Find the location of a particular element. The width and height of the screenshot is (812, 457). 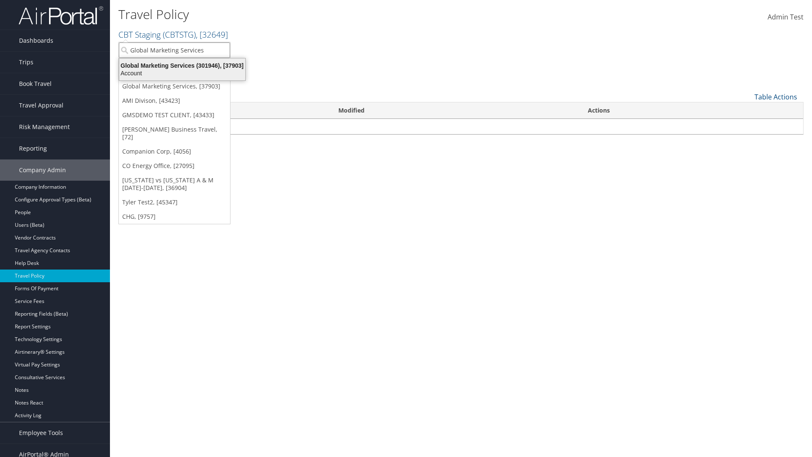

div: Account is located at coordinates (182, 73).